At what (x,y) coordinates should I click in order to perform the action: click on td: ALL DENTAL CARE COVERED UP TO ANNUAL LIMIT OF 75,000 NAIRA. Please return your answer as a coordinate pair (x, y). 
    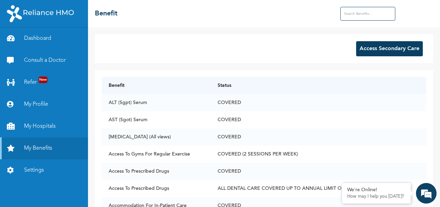
    Looking at the image, I should click on (318, 189).